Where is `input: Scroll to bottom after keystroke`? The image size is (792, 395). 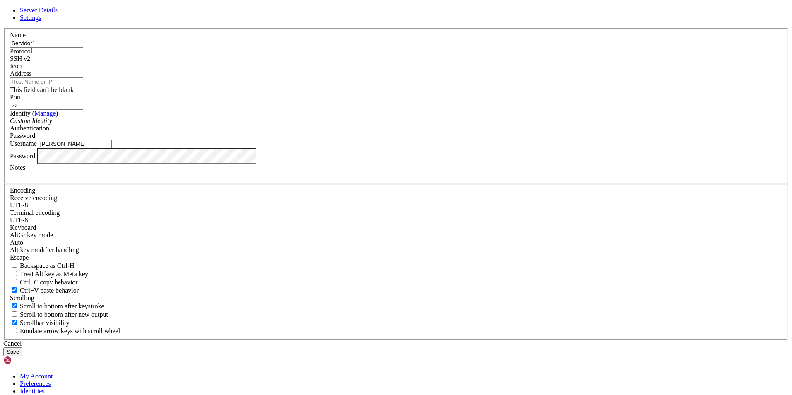
input: Scroll to bottom after keystroke is located at coordinates (14, 306).